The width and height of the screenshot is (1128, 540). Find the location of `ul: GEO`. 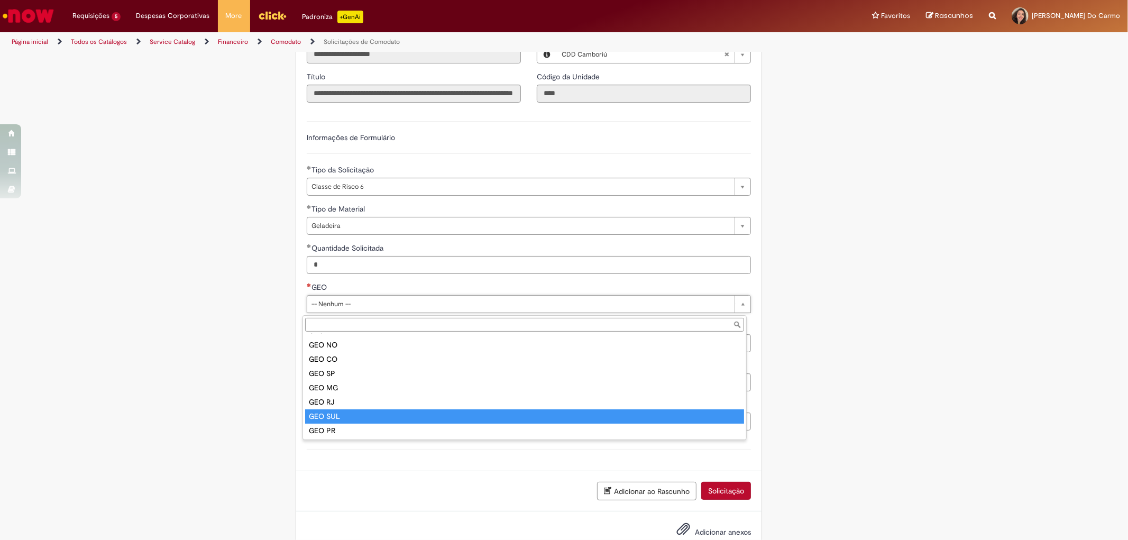

ul: GEO is located at coordinates (525, 387).